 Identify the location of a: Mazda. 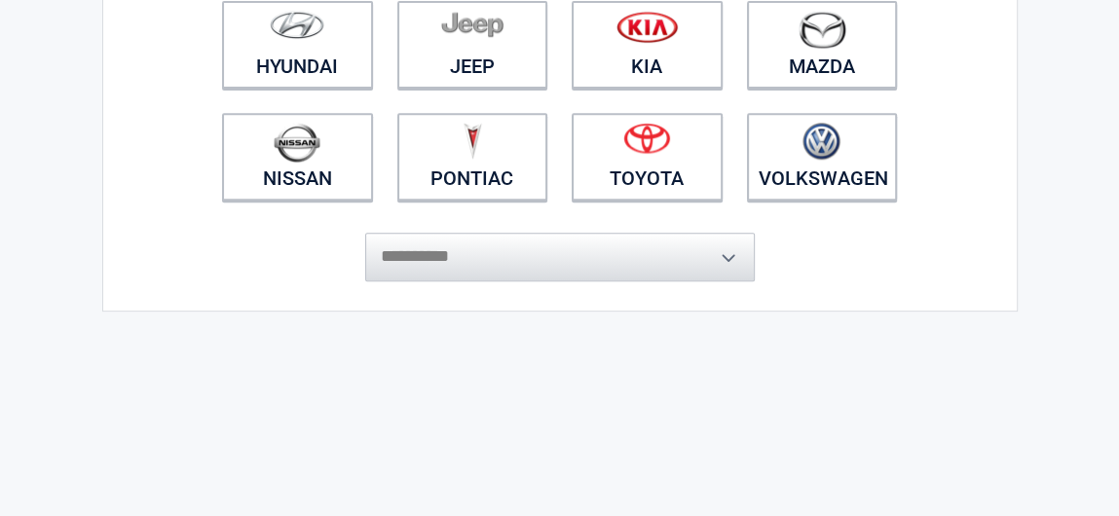
(822, 45).